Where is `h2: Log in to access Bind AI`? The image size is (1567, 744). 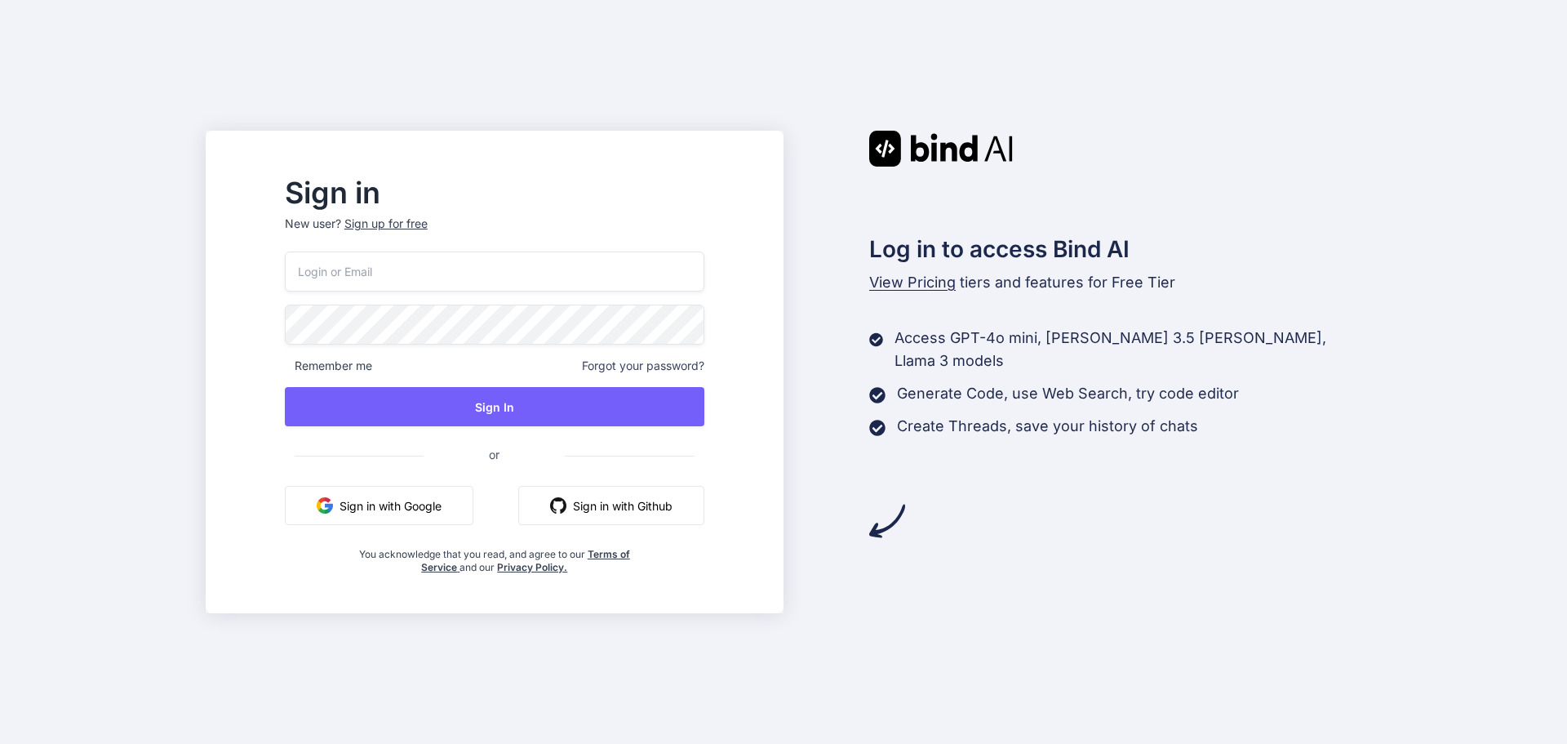
h2: Log in to access Bind AI is located at coordinates (1116, 249).